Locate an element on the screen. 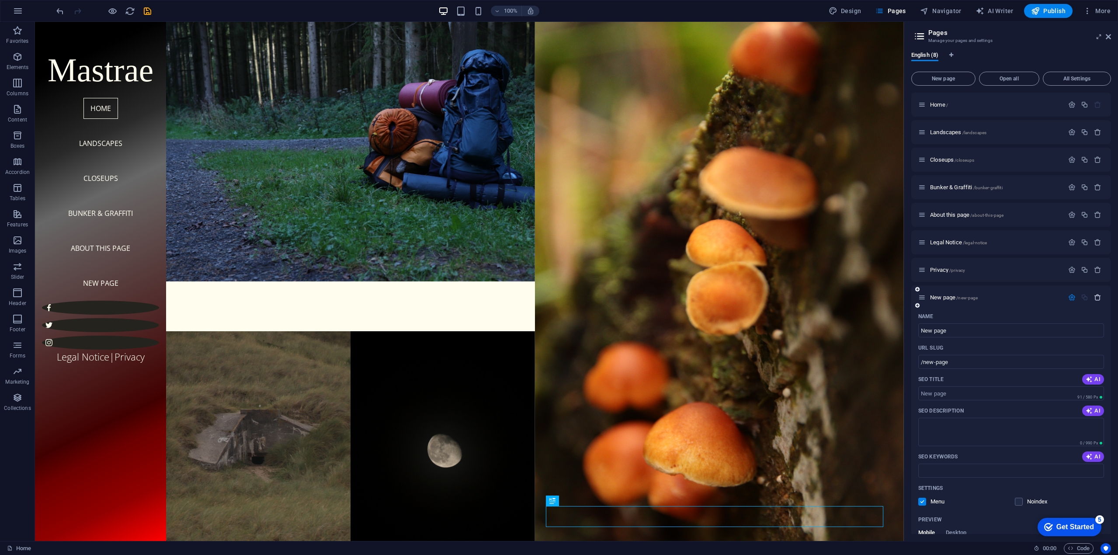 Image resolution: width=1118 pixels, height=555 pixels. p: Favorites is located at coordinates (17, 41).